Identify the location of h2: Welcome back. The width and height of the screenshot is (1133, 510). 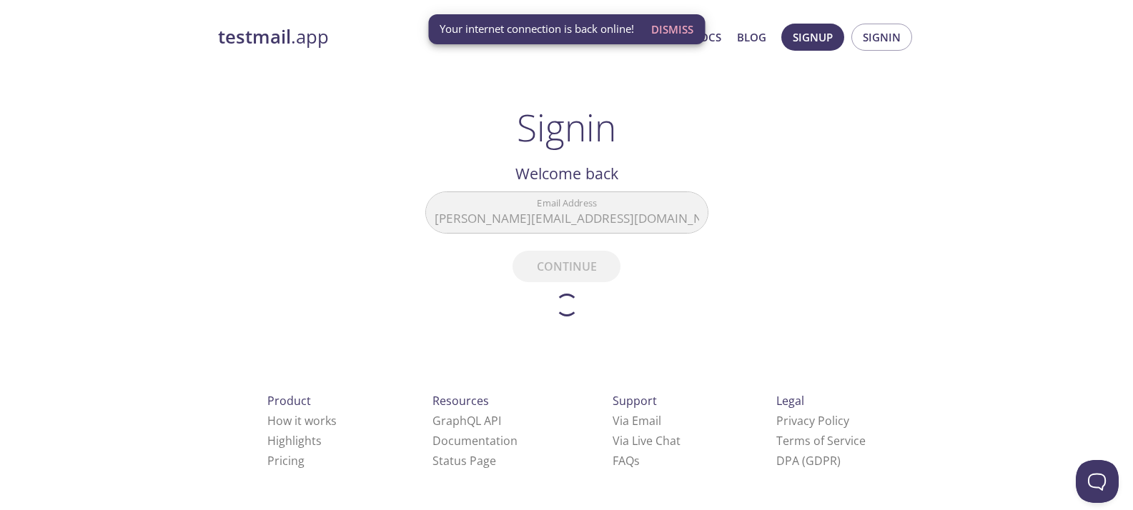
(567, 174).